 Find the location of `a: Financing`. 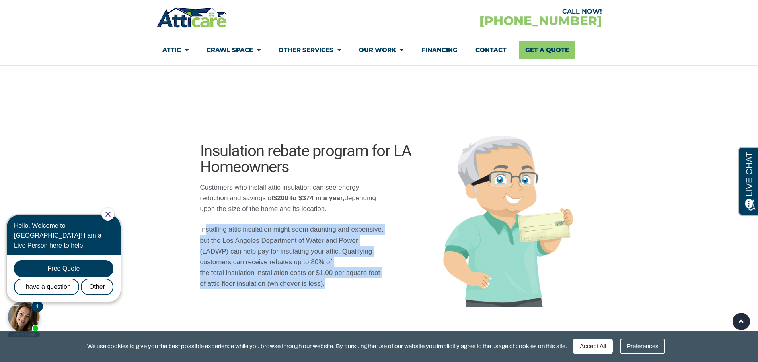

a: Financing is located at coordinates (439, 50).